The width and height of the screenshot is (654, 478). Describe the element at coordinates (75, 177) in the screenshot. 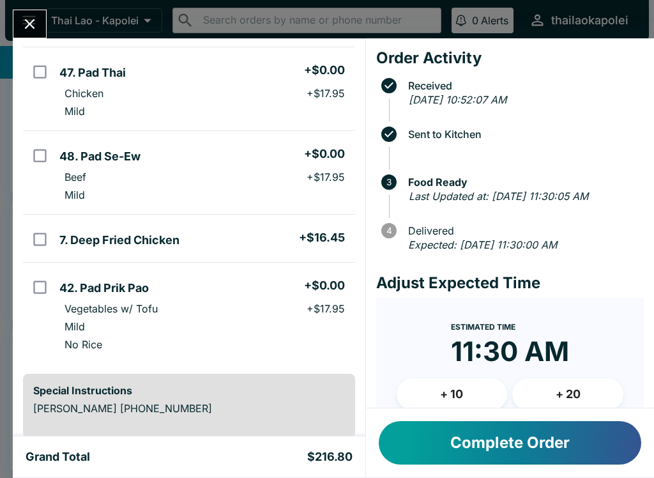

I see `p: Beef` at that location.